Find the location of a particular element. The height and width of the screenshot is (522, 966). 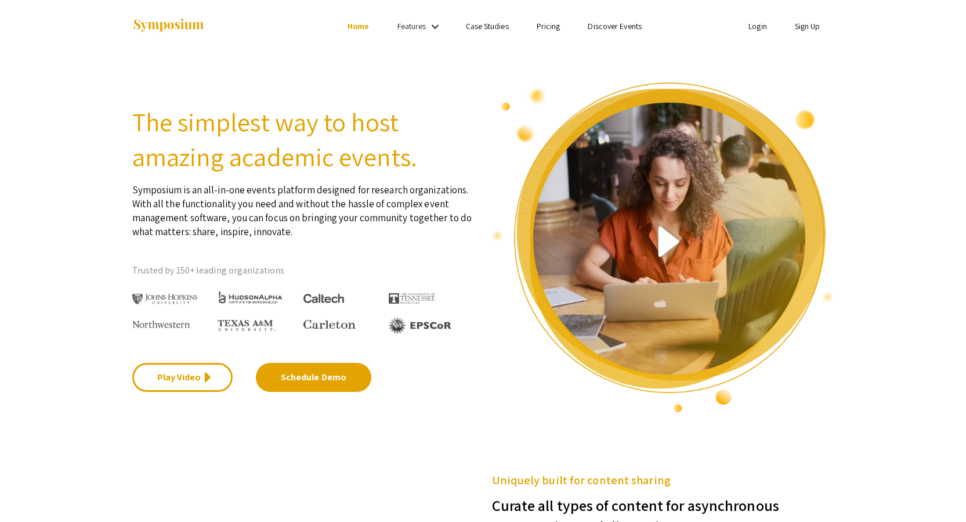

a: Login is located at coordinates (758, 26).